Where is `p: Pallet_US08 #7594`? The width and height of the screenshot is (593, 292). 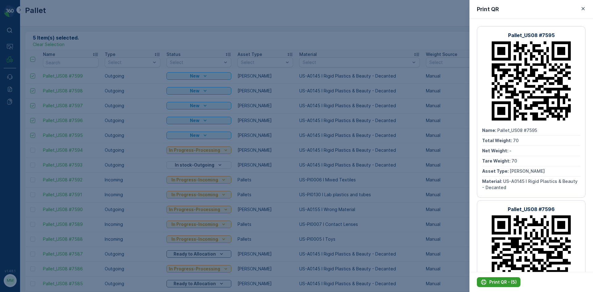 p: Pallet_US08 #7594 is located at coordinates (296, 177).